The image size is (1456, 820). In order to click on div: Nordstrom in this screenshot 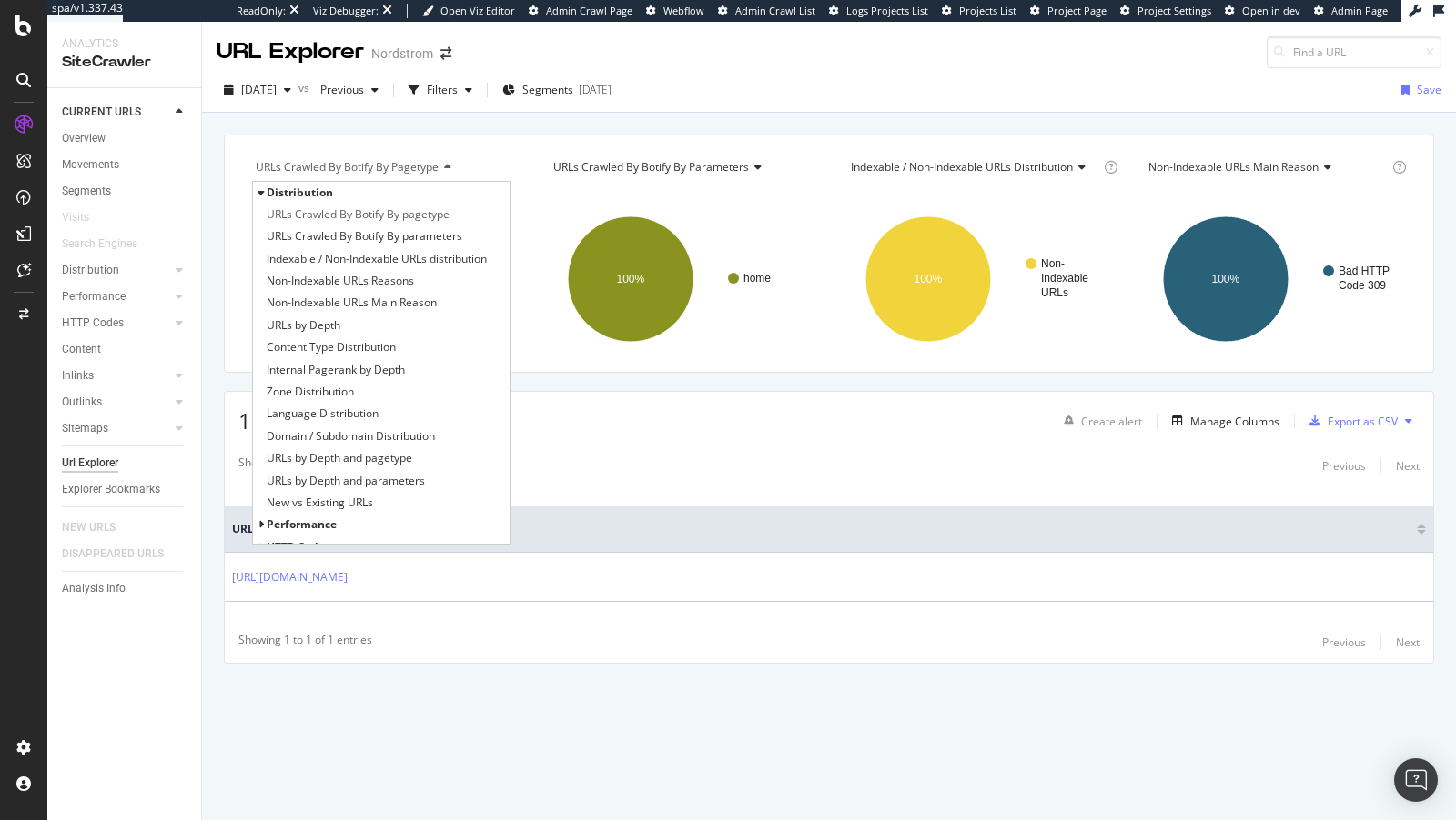, I will do `click(403, 54)`.